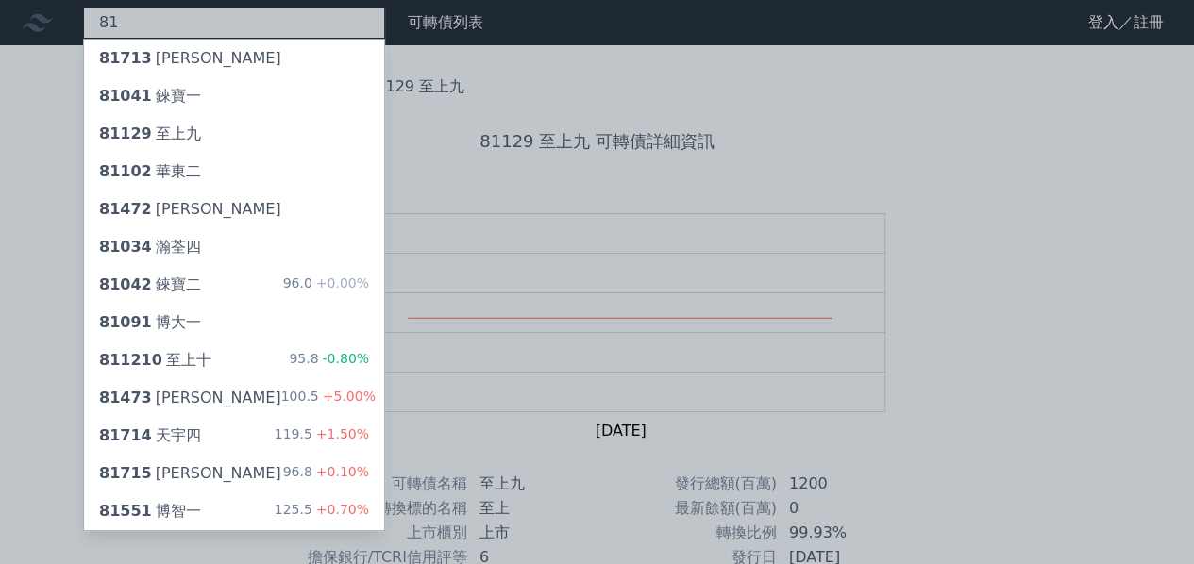  What do you see at coordinates (126, 95) in the screenshot?
I see `span: 81041` at bounding box center [126, 95].